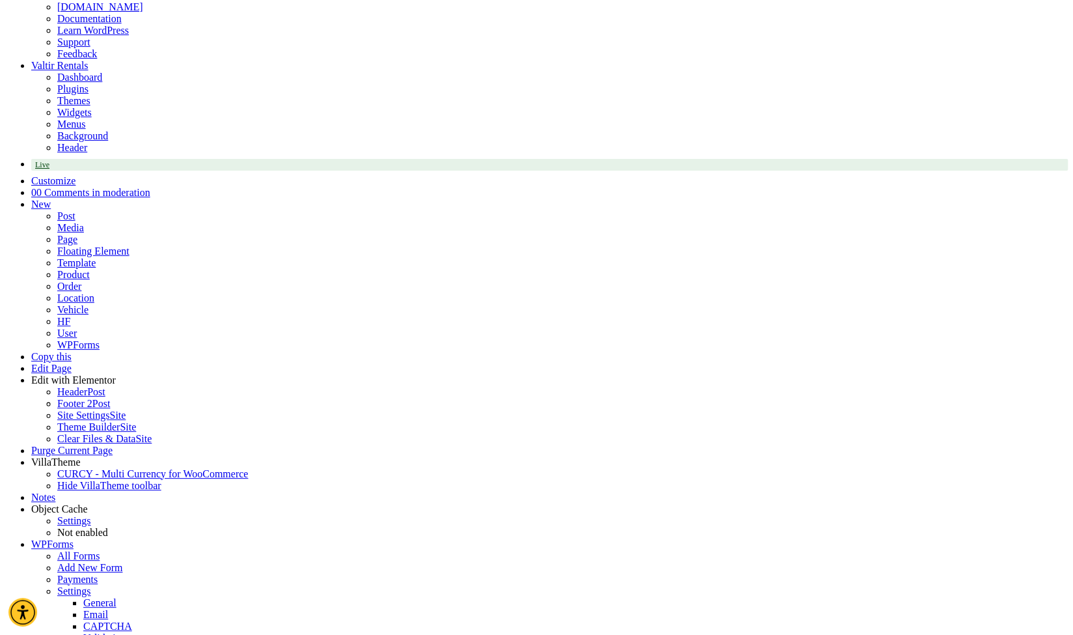 The height and width of the screenshot is (635, 1073). I want to click on a: Widgets, so click(74, 112).